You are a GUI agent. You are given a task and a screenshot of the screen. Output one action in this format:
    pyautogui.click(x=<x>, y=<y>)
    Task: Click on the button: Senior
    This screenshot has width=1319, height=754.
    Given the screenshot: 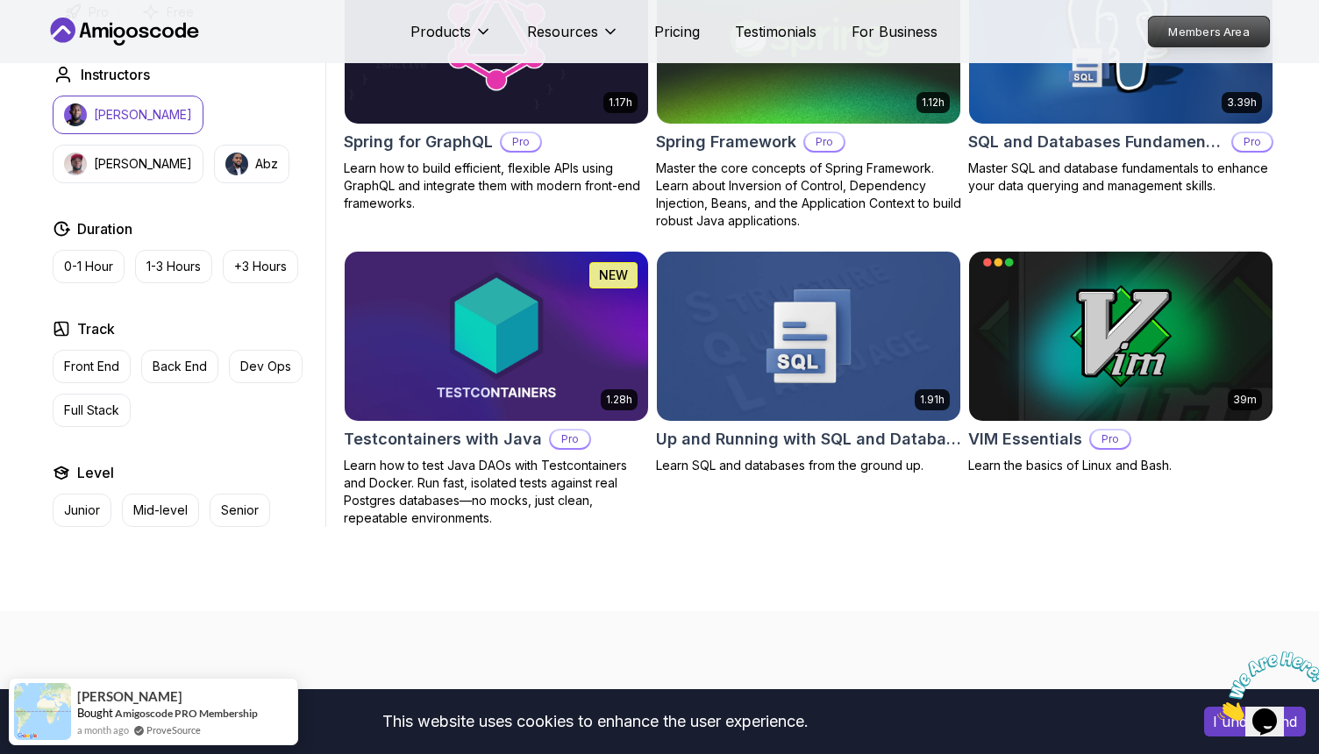 What is the action you would take?
    pyautogui.click(x=239, y=510)
    